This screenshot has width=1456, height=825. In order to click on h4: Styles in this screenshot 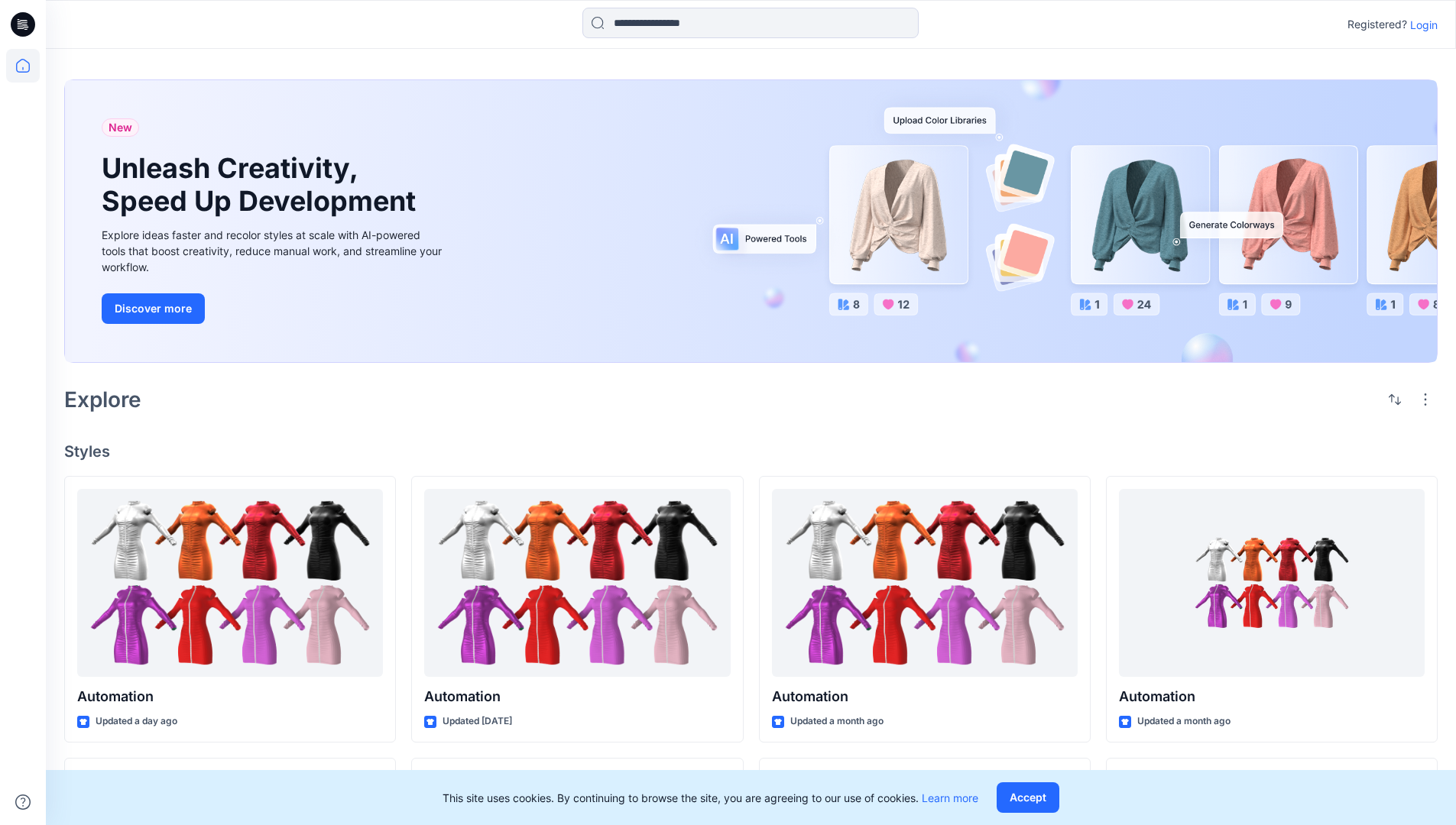, I will do `click(750, 451)`.